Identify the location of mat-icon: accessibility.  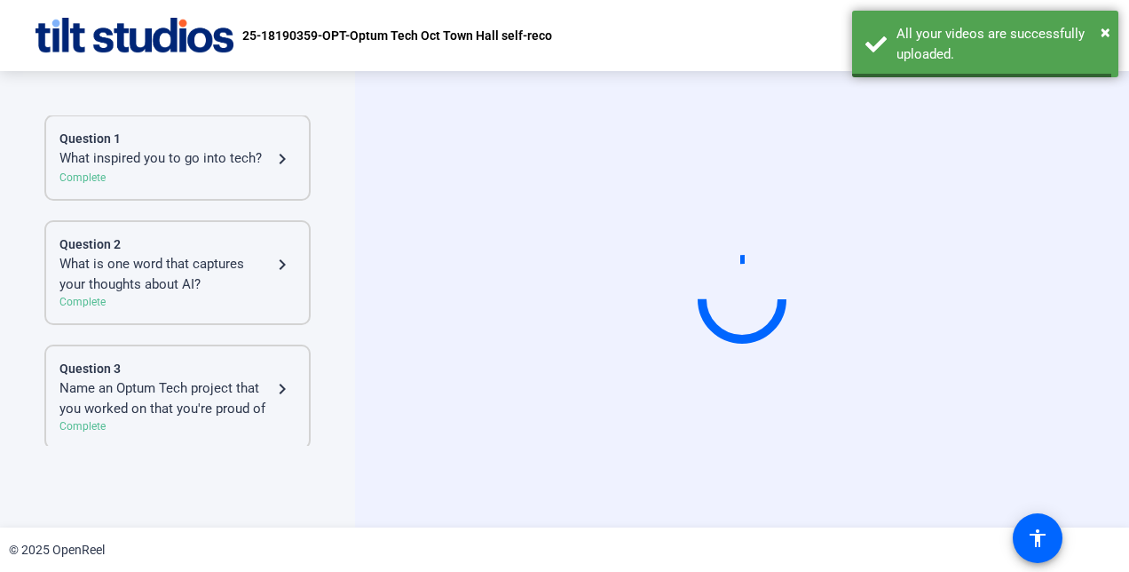
(1038, 538).